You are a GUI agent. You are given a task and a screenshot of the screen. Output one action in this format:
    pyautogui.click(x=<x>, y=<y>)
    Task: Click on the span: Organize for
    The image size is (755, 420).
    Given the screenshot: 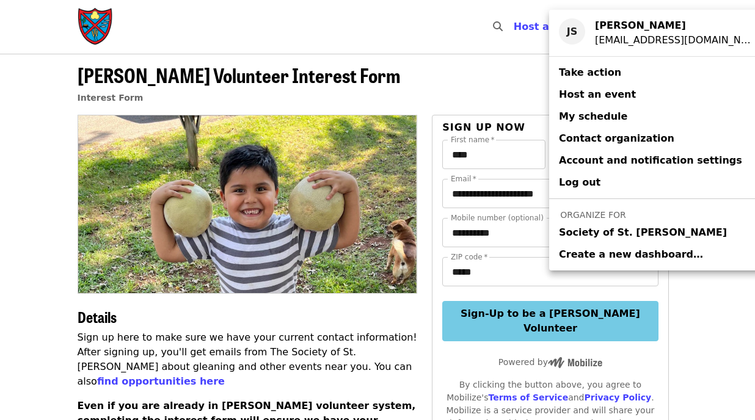 What is the action you would take?
    pyautogui.click(x=592, y=215)
    